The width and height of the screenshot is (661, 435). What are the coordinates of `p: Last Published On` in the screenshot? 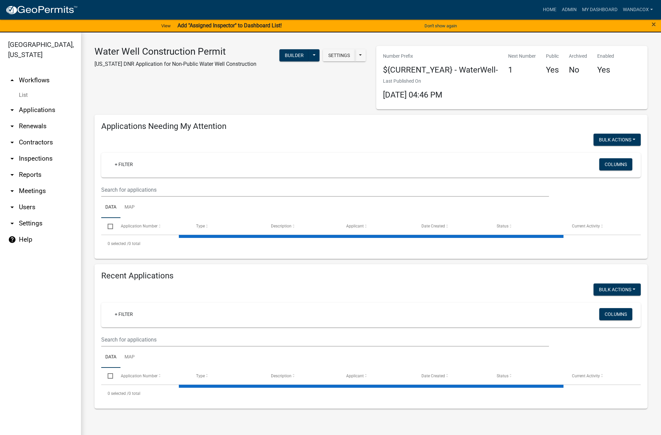 It's located at (413, 81).